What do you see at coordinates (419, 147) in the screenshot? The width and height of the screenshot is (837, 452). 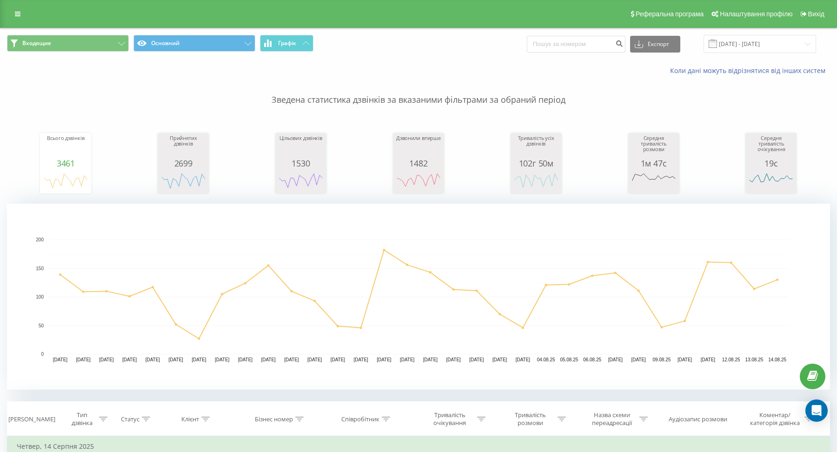 I see `div: Дзвонили вперше` at bounding box center [419, 147].